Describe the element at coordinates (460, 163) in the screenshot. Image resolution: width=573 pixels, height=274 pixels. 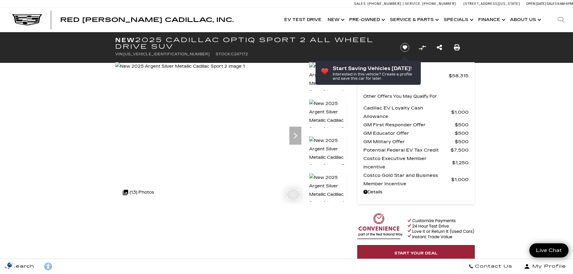
I see `span: $1,250` at that location.